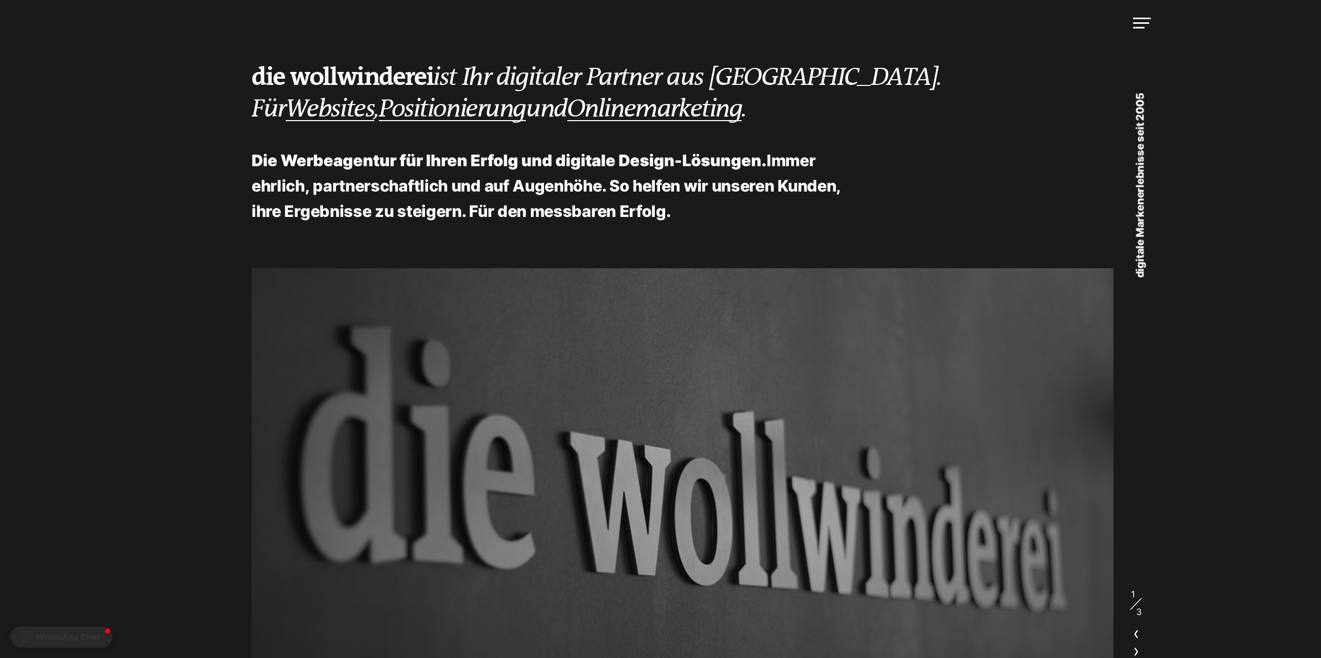  What do you see at coordinates (1136, 594) in the screenshot?
I see `span: 1` at bounding box center [1136, 594].